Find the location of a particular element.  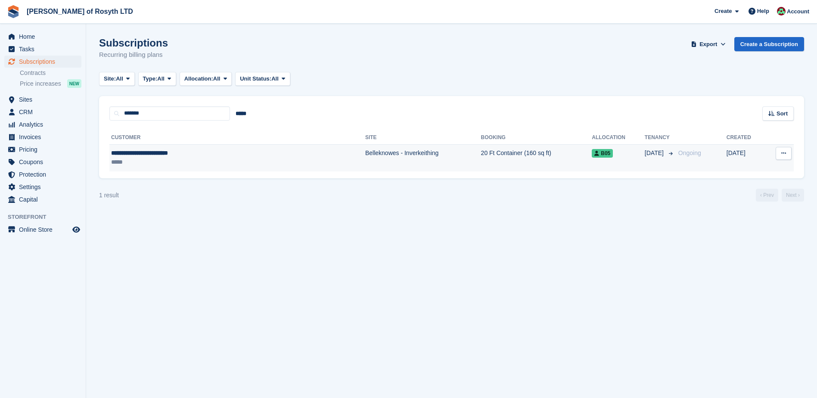

img: stora-icon-8386f47178a22dfd0bd8f6a31ec36ba5ce8667c1dd55bd0f319d3a0aa187defe.svg is located at coordinates (13, 12).